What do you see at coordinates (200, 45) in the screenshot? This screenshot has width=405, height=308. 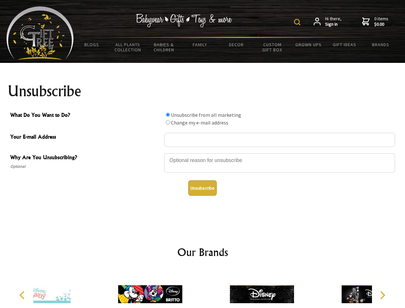 I see `a: Family` at bounding box center [200, 45].